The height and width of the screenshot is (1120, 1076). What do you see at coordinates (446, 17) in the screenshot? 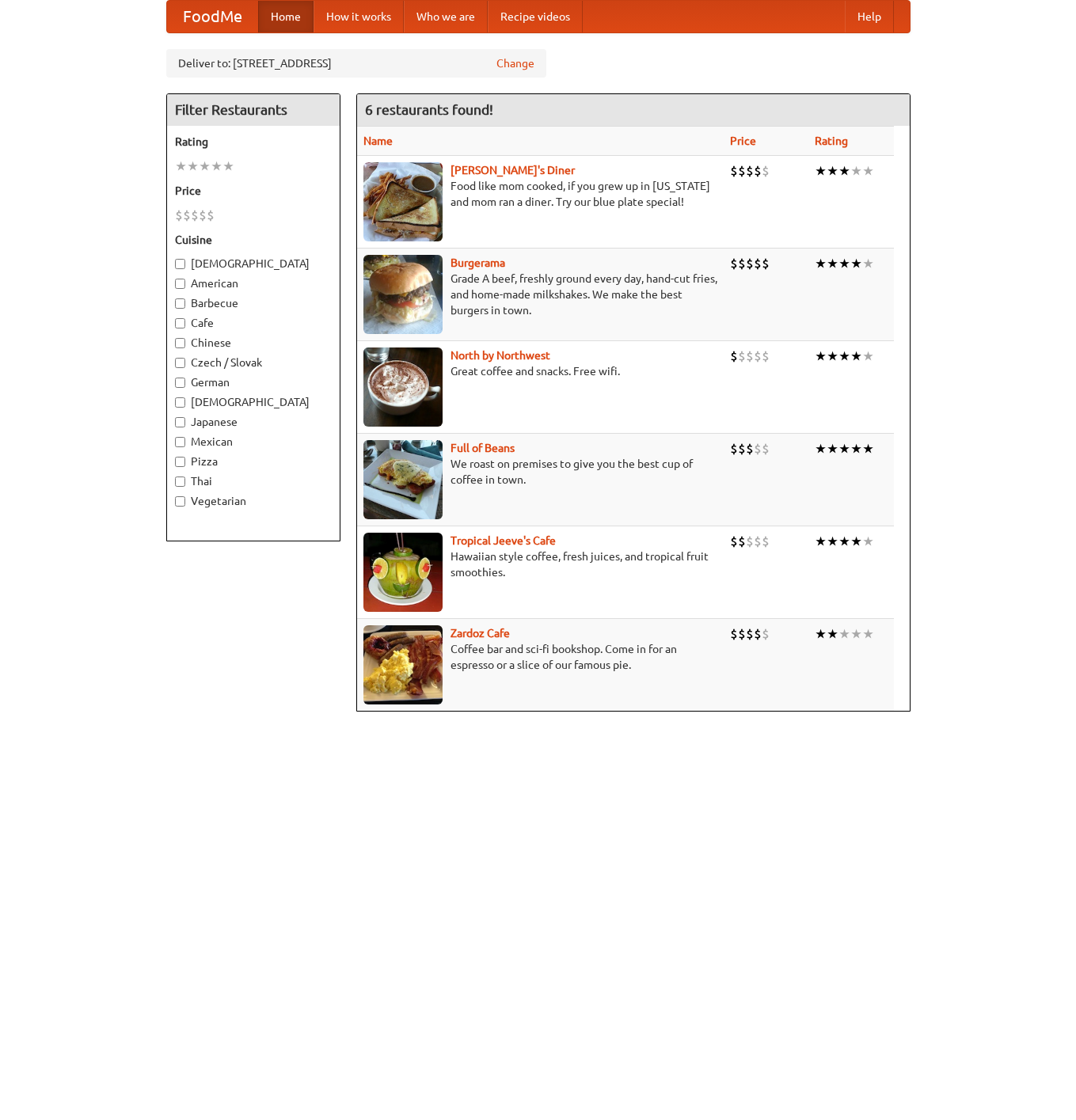
I see `a: Who we are` at bounding box center [446, 17].